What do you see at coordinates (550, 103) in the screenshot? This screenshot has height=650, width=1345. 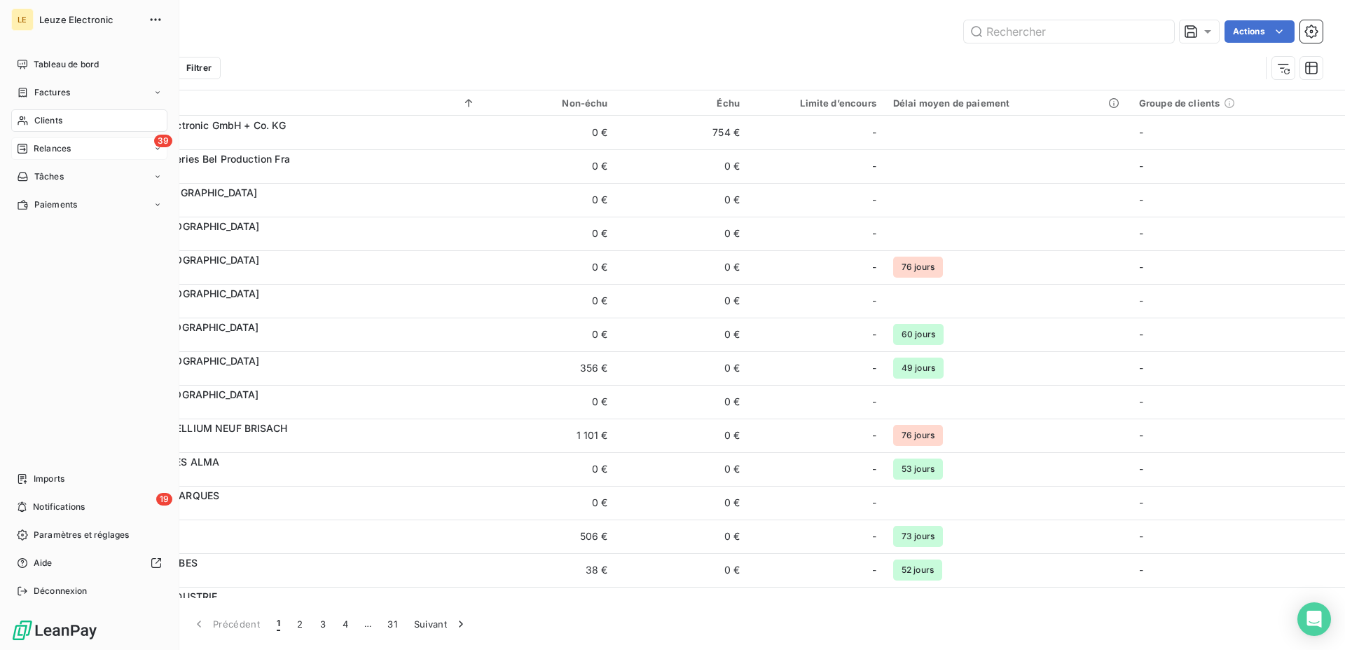 I see `div: Non-échu` at bounding box center [550, 103].